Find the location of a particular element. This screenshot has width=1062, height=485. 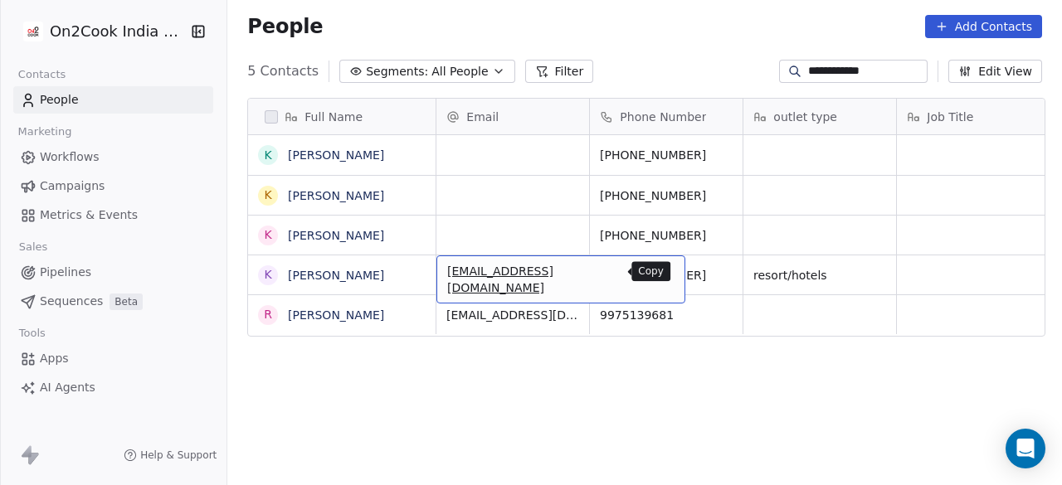

button: Filter is located at coordinates (559, 71).